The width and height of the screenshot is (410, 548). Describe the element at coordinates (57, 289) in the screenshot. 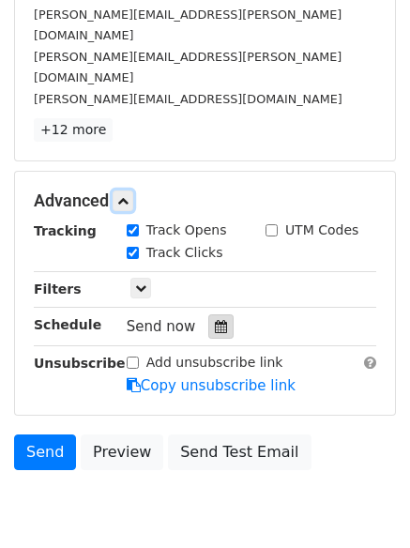

I see `strong: Filters` at that location.